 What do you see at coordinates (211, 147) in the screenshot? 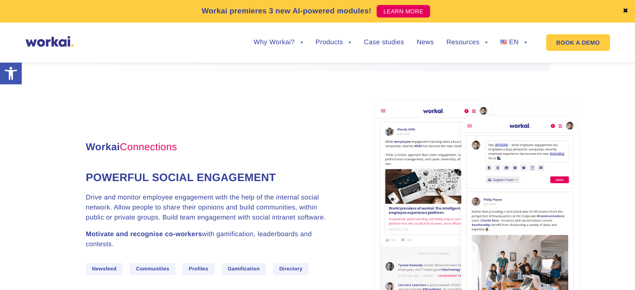
I see `h3: Workai` at bounding box center [211, 147].